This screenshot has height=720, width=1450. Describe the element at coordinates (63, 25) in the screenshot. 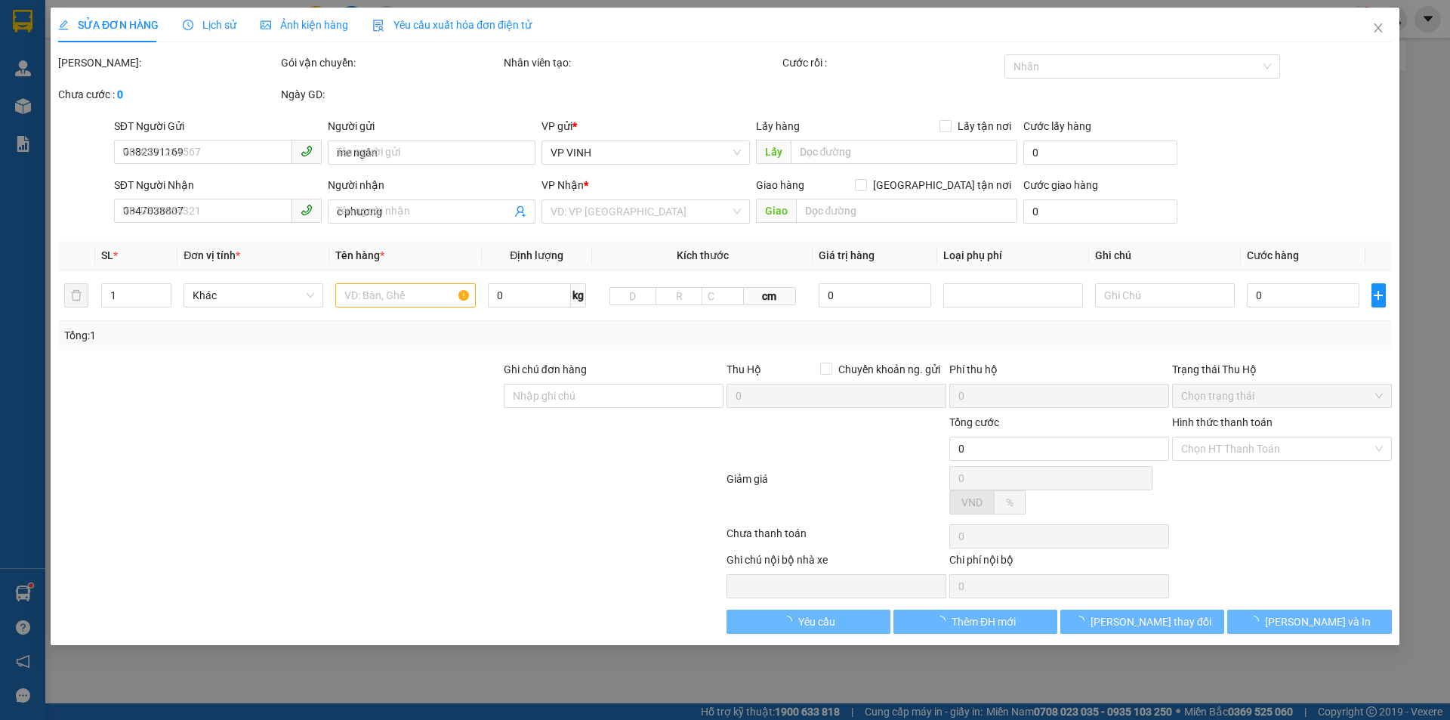

I see `span: edit` at that location.